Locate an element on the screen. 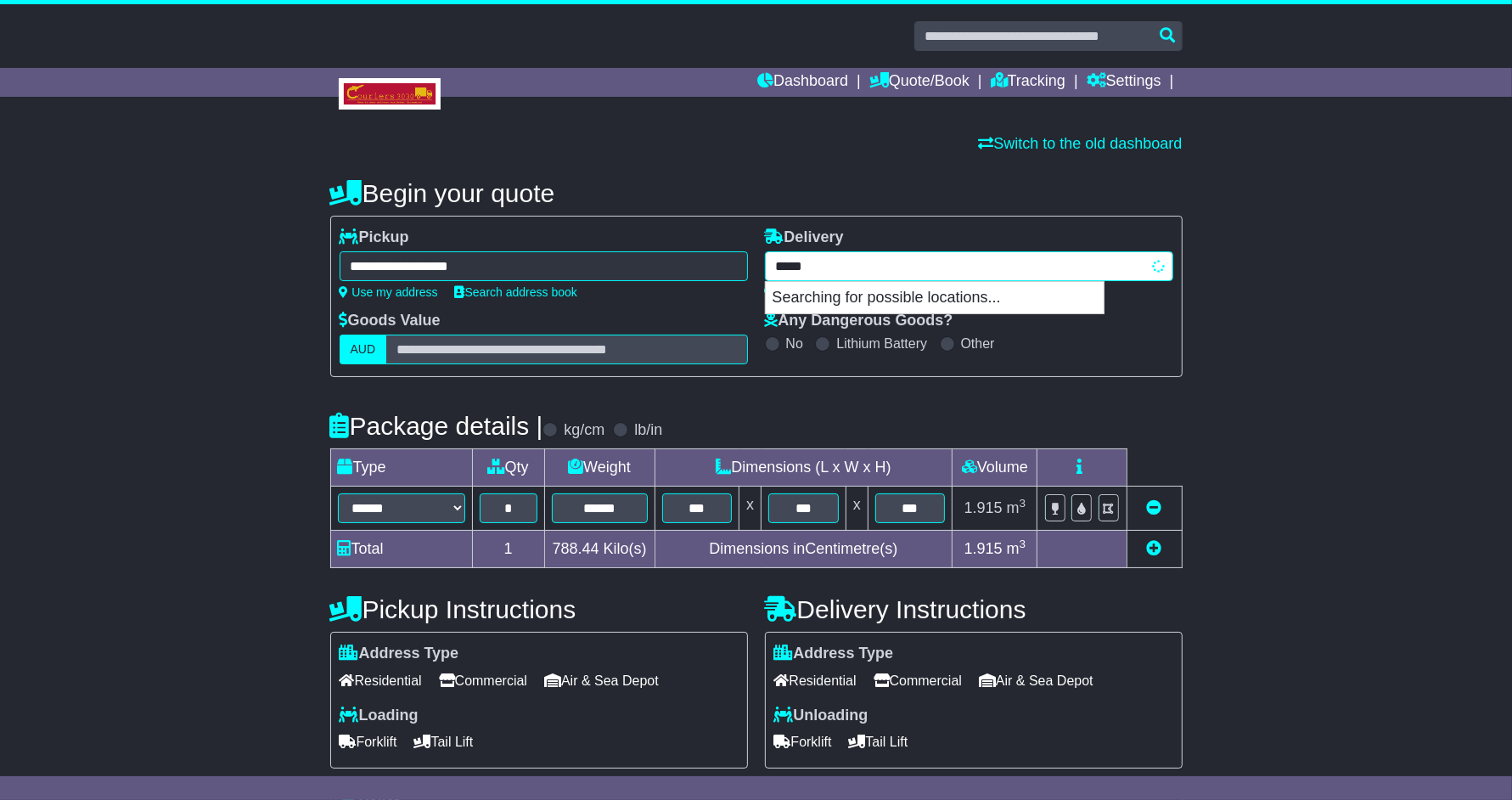 This screenshot has width=1512, height=800. label: Goods Value is located at coordinates (389, 321).